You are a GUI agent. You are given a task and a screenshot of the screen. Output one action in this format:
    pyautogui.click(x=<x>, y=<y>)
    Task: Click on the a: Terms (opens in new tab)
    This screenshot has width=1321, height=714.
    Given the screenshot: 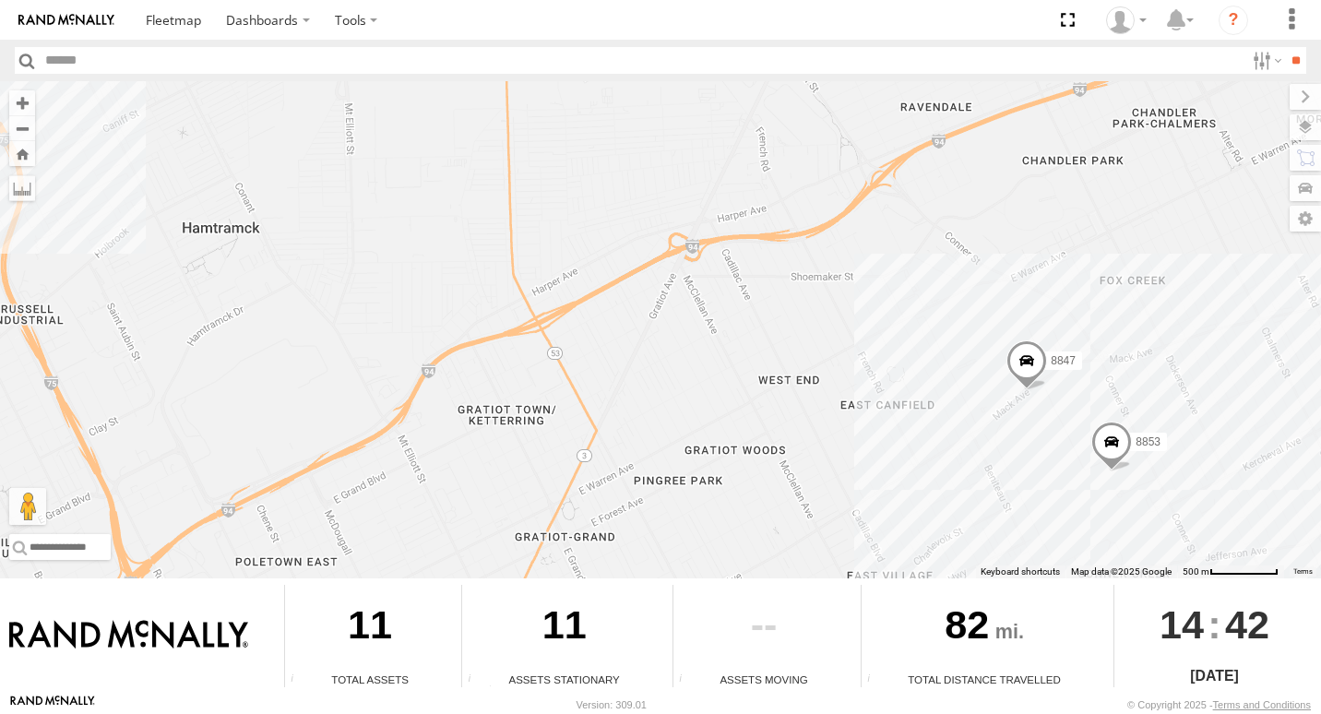 What is the action you would take?
    pyautogui.click(x=1302, y=571)
    